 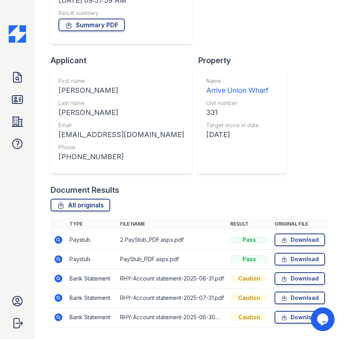 I want to click on a: Name Arrive Union Wharf, so click(x=237, y=87).